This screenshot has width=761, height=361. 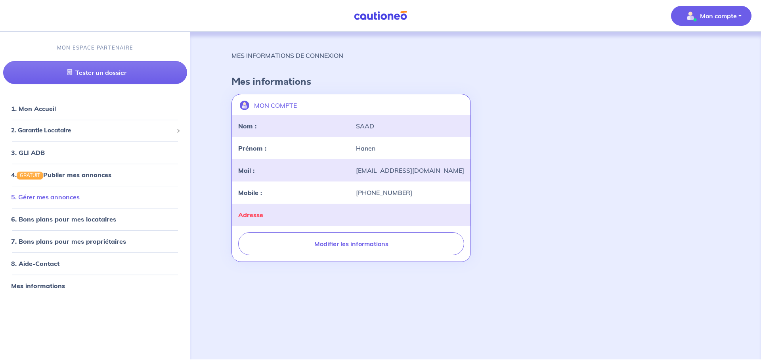 What do you see at coordinates (92, 130) in the screenshot?
I see `span: 2. Garantie Locataire` at bounding box center [92, 130].